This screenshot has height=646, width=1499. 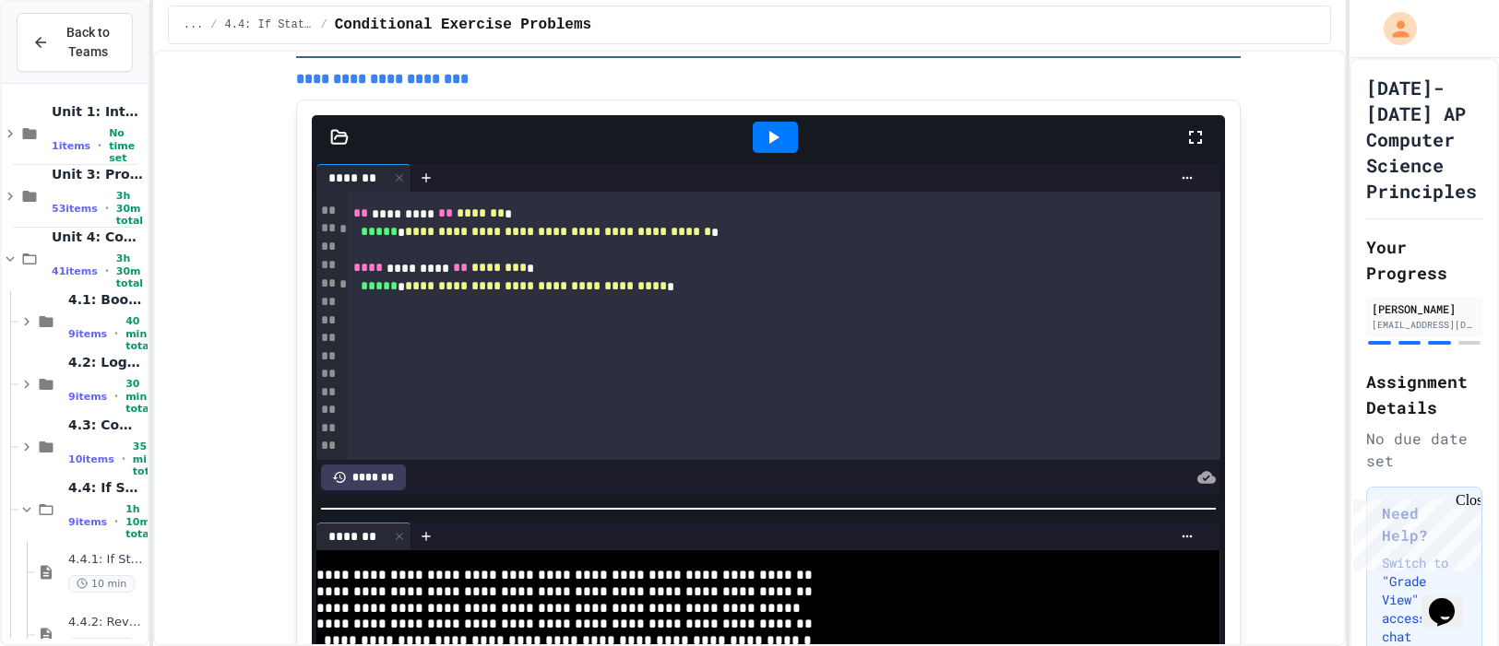 I want to click on span: 30 min total, so click(x=138, y=397).